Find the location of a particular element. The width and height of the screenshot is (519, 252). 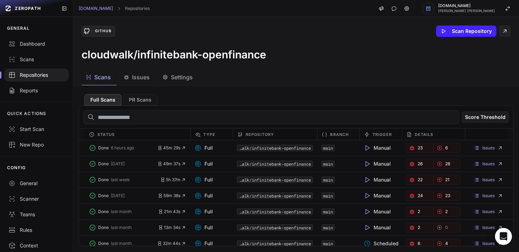

span: 6 hours ago is located at coordinates (123, 148).